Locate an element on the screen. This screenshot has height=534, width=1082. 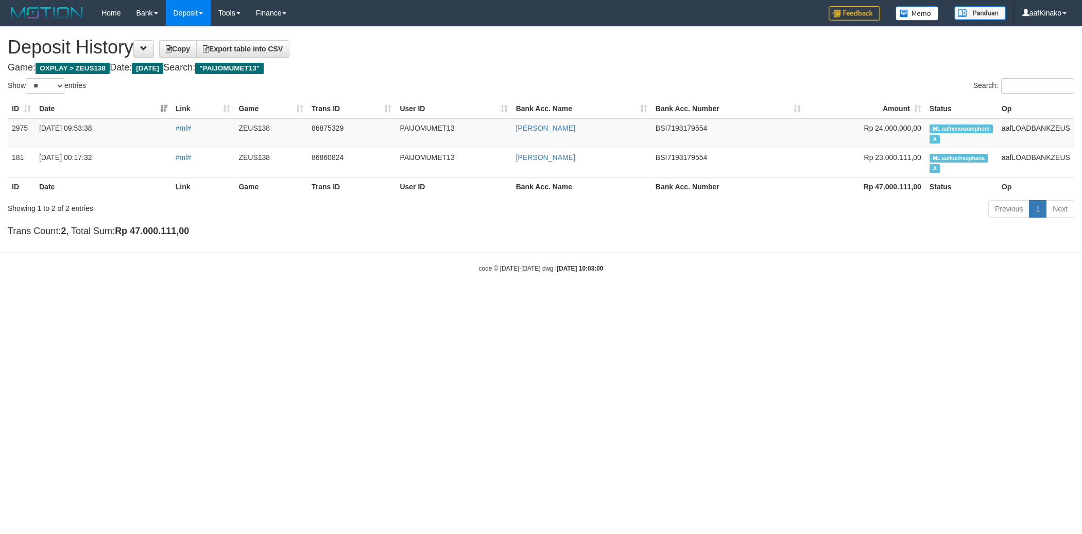
th: Game: activate to sort column ascending is located at coordinates (271, 109).